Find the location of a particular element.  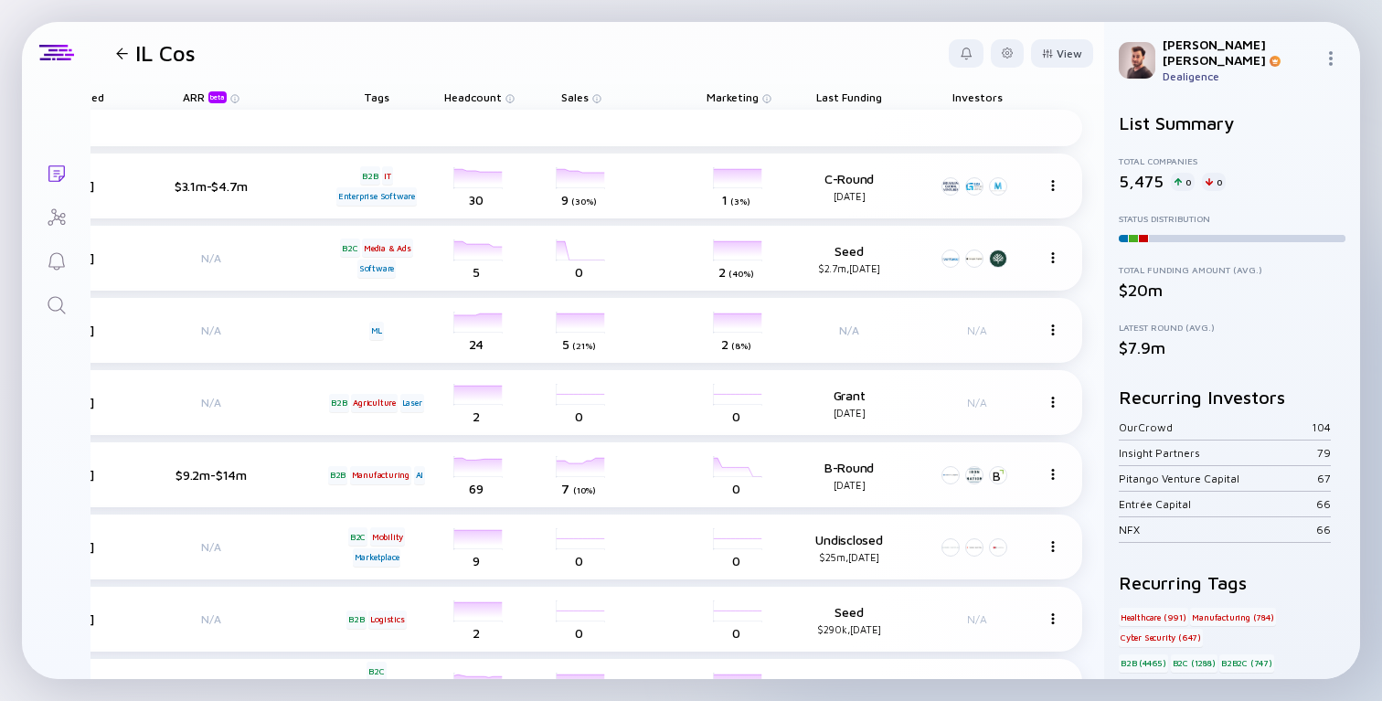

div: NFX is located at coordinates (1217, 529).